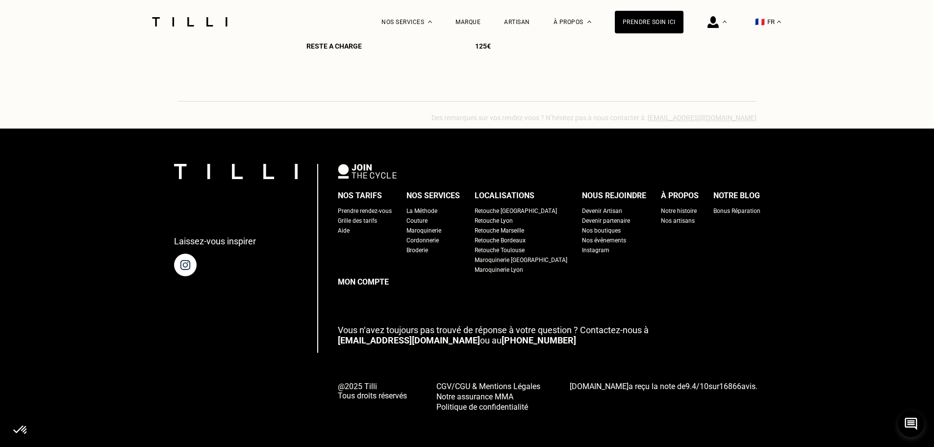 The image size is (934, 447). Describe the element at coordinates (649, 22) in the screenshot. I see `div: Prendre soin ici` at that location.